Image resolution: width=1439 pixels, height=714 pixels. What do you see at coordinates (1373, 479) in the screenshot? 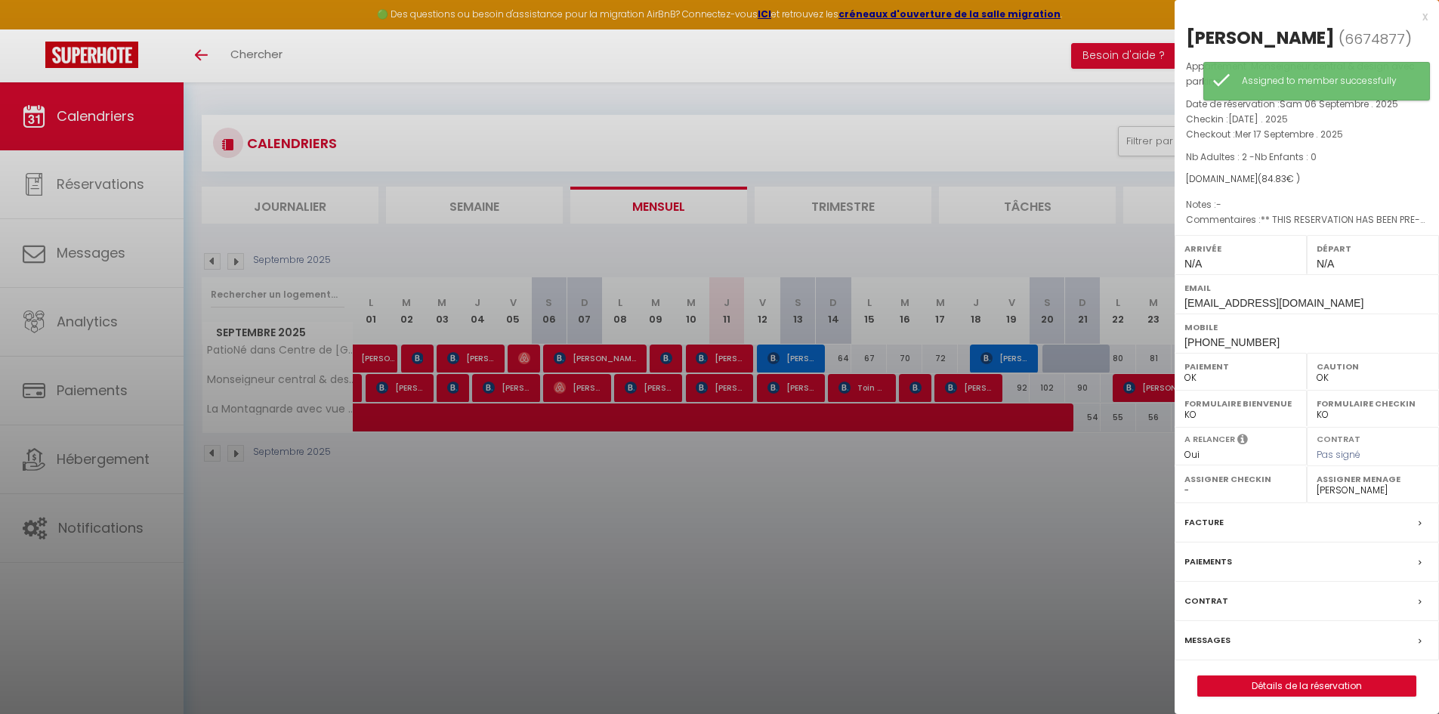
I see `label: Assigner Menage` at bounding box center [1373, 479].